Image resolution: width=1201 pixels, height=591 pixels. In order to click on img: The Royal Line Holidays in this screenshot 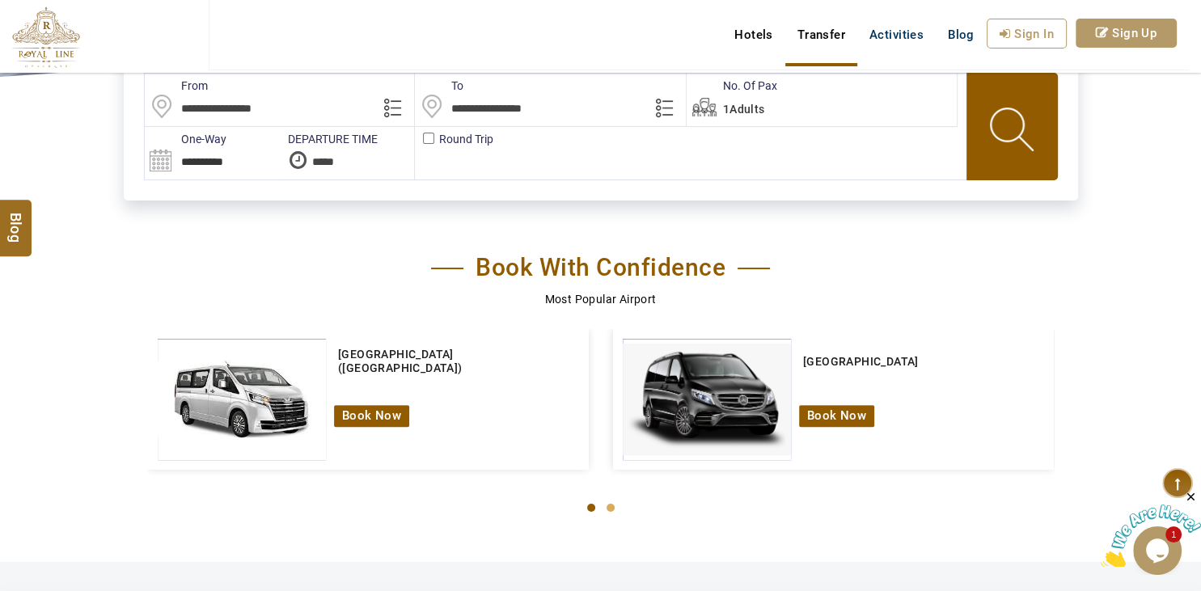, I will do `click(46, 37)`.